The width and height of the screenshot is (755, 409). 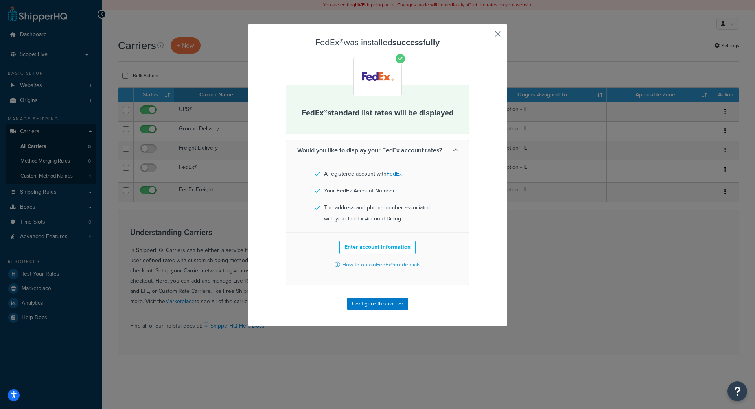 I want to click on button: Configure this carrier, so click(x=378, y=304).